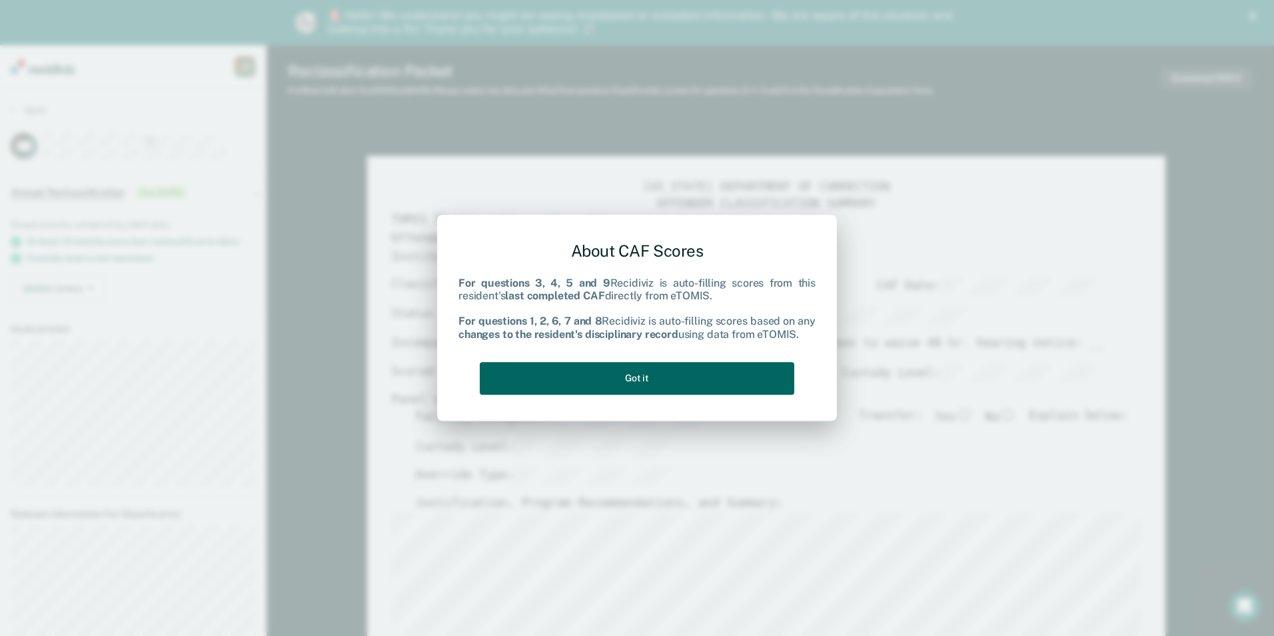 The image size is (1274, 636). What do you see at coordinates (554, 295) in the screenshot?
I see `b: last completed CAF` at bounding box center [554, 295].